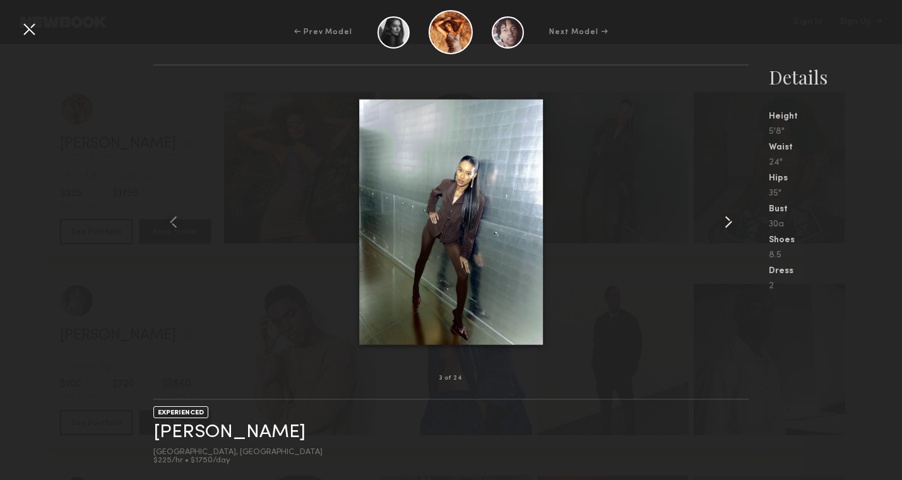 The height and width of the screenshot is (480, 902). What do you see at coordinates (835, 132) in the screenshot?
I see `div: 5'8"` at bounding box center [835, 132].